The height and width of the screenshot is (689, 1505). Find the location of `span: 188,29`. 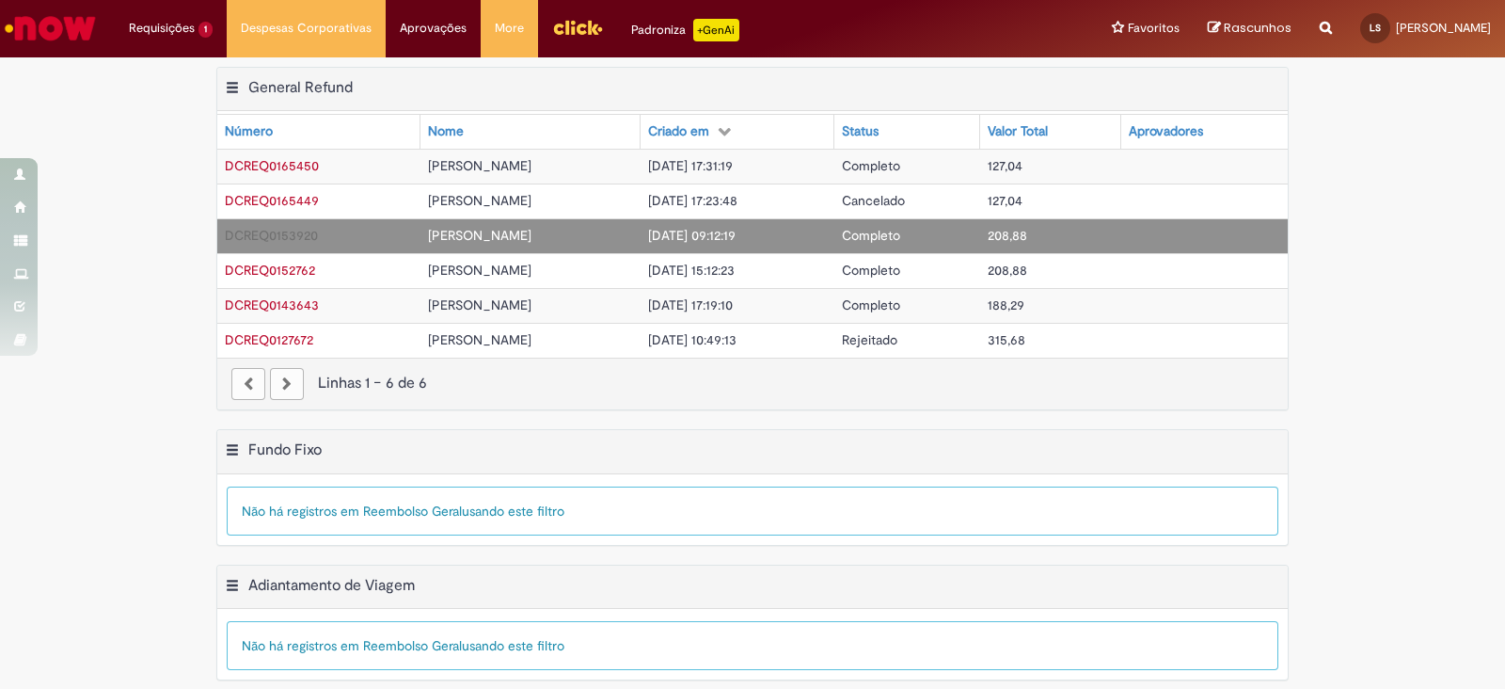

span: 188,29 is located at coordinates (1006, 305).